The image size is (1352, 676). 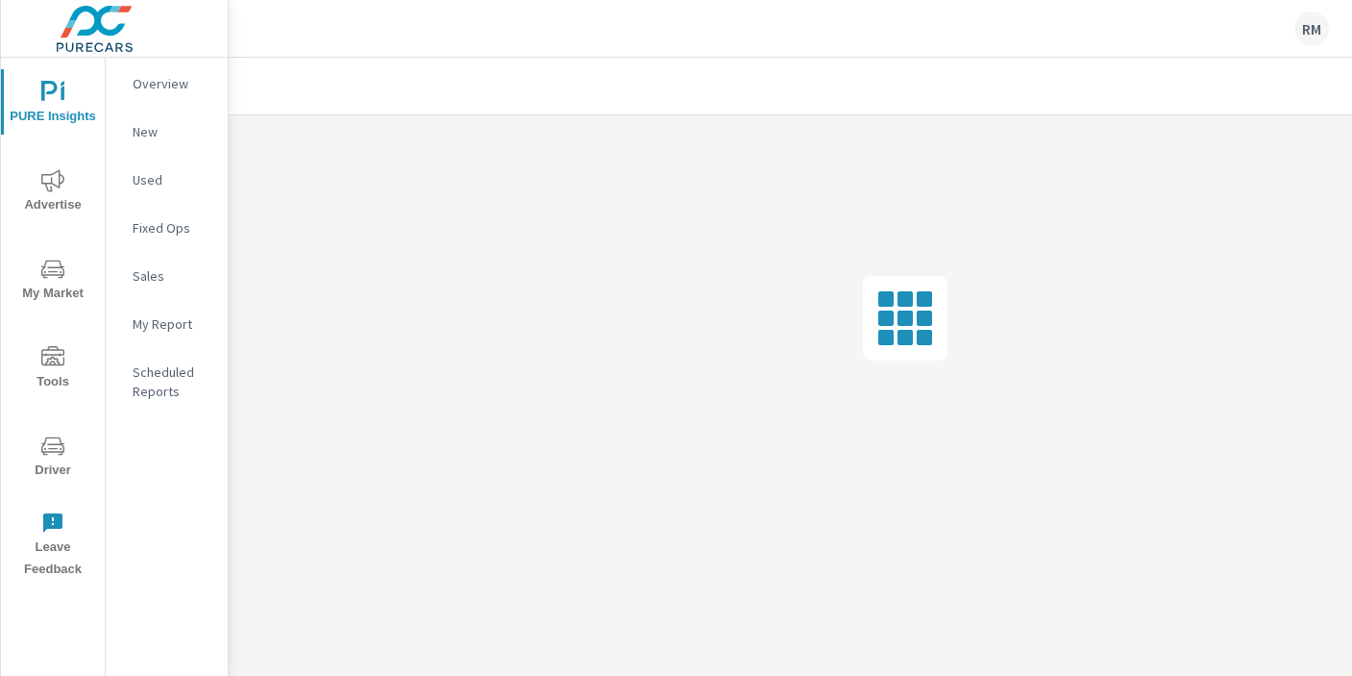 What do you see at coordinates (172, 324) in the screenshot?
I see `p: My Report` at bounding box center [172, 324].